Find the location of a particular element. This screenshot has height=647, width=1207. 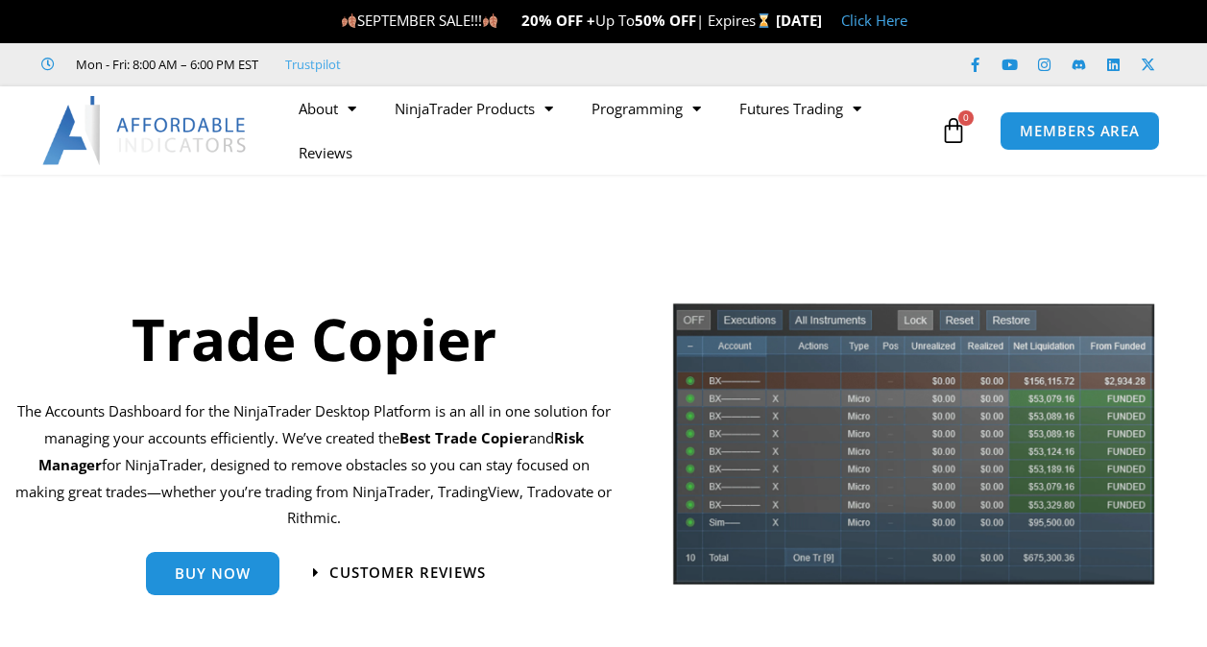

a: NinjaTrader Products is located at coordinates (473, 108).